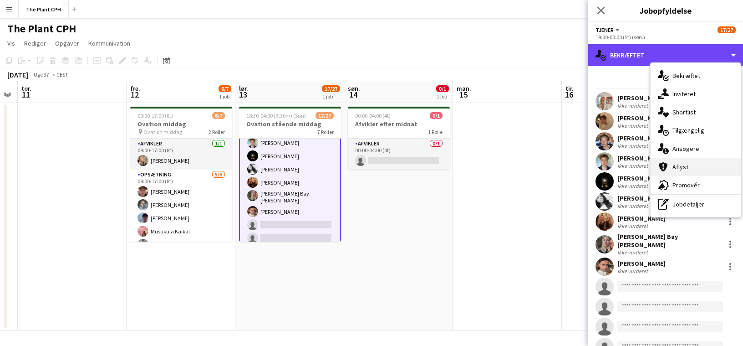 This screenshot has height=346, width=743. I want to click on span: tor., so click(26, 88).